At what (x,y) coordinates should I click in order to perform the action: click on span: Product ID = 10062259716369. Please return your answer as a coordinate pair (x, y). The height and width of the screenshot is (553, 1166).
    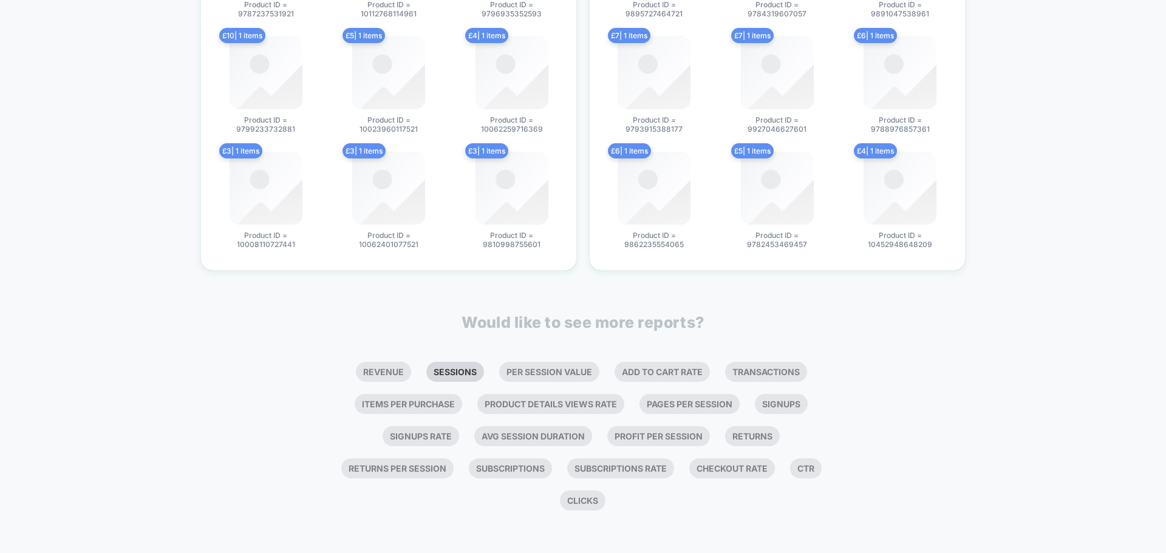
    Looking at the image, I should click on (512, 124).